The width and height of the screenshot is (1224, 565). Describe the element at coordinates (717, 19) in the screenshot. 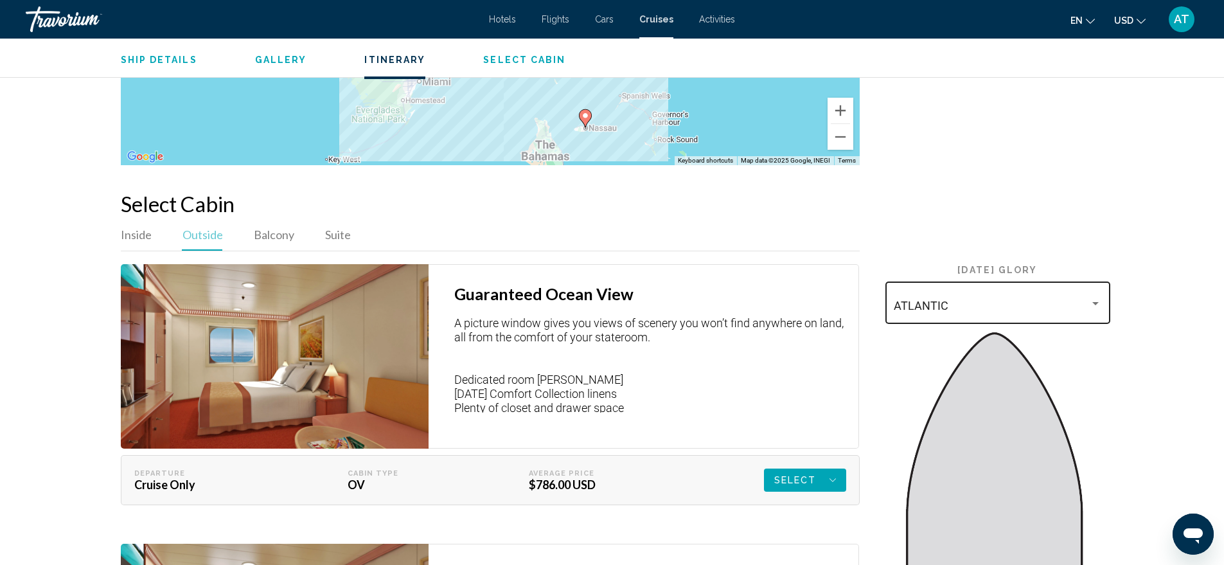

I see `span: Activities` at that location.